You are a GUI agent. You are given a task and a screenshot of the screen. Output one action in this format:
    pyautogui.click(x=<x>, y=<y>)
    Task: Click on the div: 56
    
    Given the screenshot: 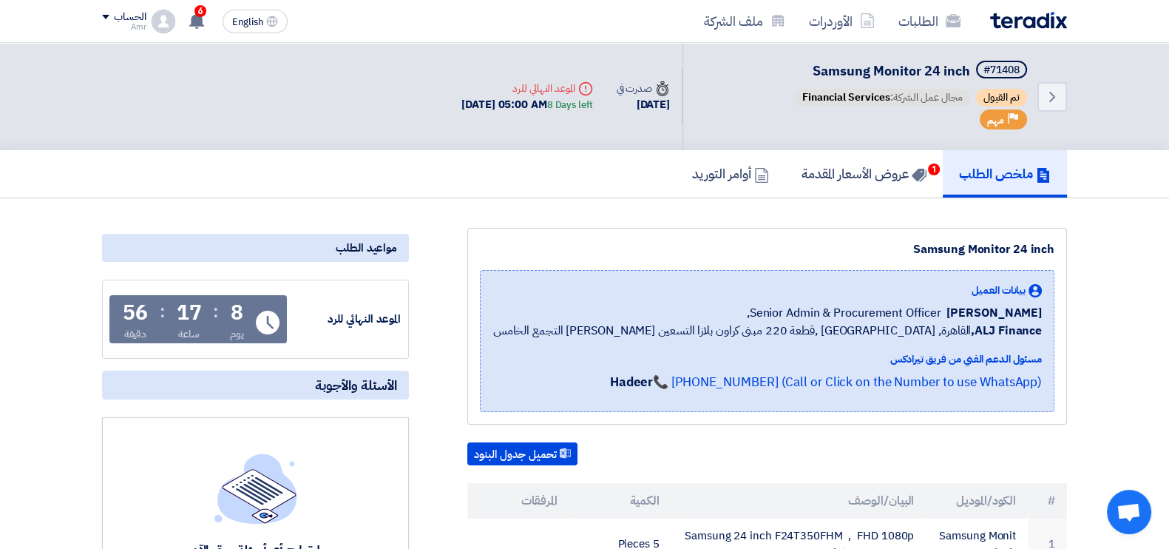 What is the action you would take?
    pyautogui.click(x=135, y=313)
    